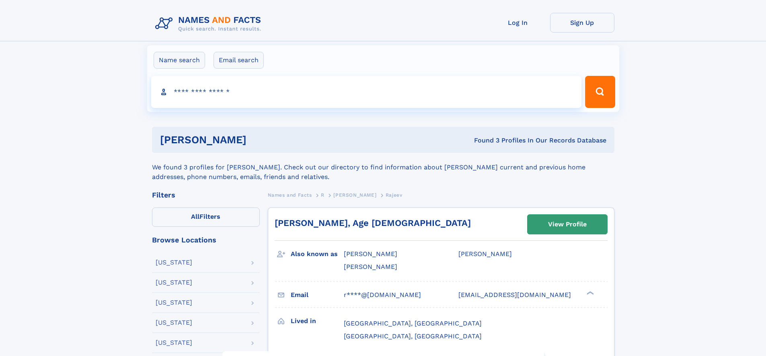  Describe the element at coordinates (210, 24) in the screenshot. I see `img: Logo Names and Facts` at that location.